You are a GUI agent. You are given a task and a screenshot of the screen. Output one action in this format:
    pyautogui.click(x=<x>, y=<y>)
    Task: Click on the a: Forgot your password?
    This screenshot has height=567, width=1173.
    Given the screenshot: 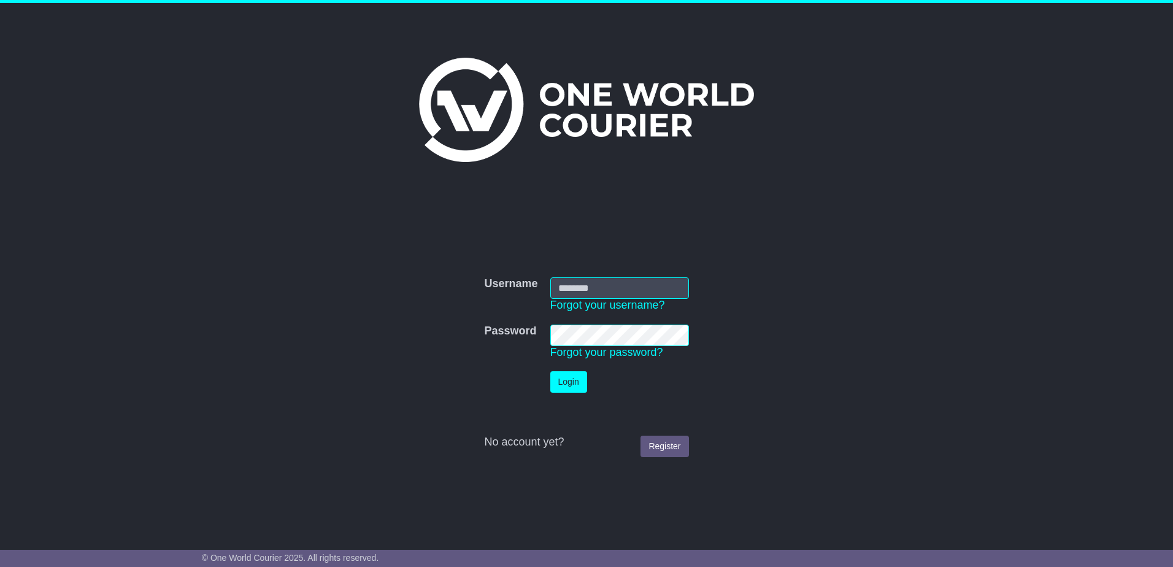 What is the action you would take?
    pyautogui.click(x=607, y=352)
    